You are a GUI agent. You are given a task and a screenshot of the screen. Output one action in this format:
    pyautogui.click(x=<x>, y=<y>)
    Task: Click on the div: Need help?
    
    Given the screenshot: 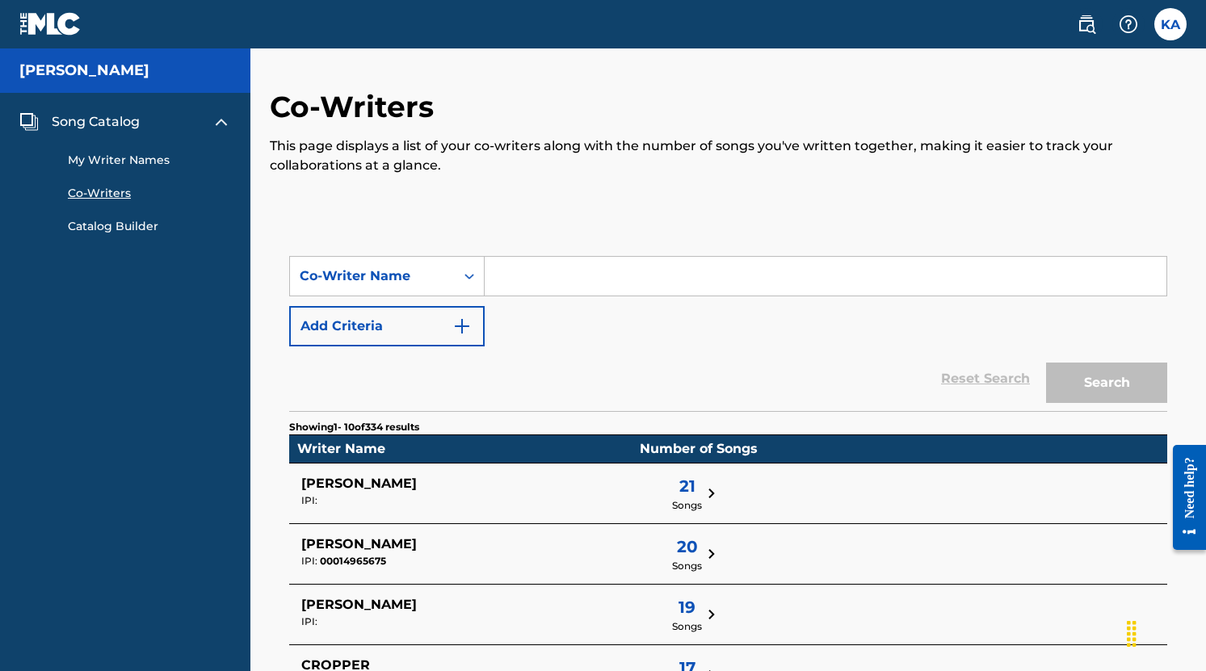 What is the action you would take?
    pyautogui.click(x=28, y=55)
    